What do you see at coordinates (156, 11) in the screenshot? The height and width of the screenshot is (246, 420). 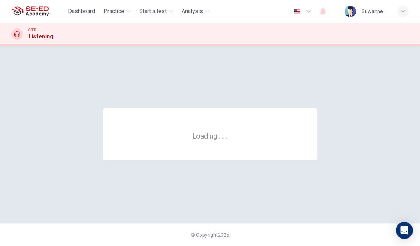 I see `button: Start a test` at bounding box center [156, 11].